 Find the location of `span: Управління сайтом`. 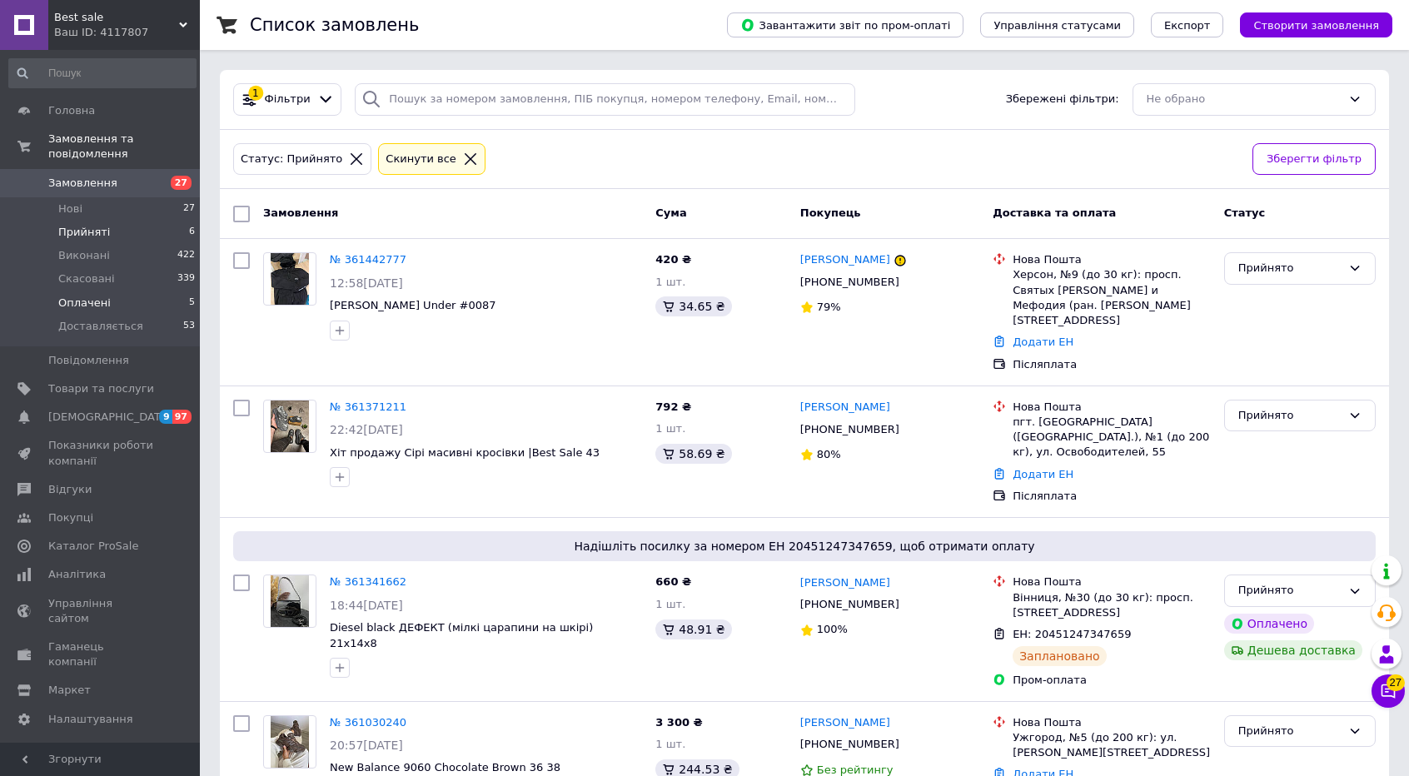

span: Управління сайтом is located at coordinates (101, 611).